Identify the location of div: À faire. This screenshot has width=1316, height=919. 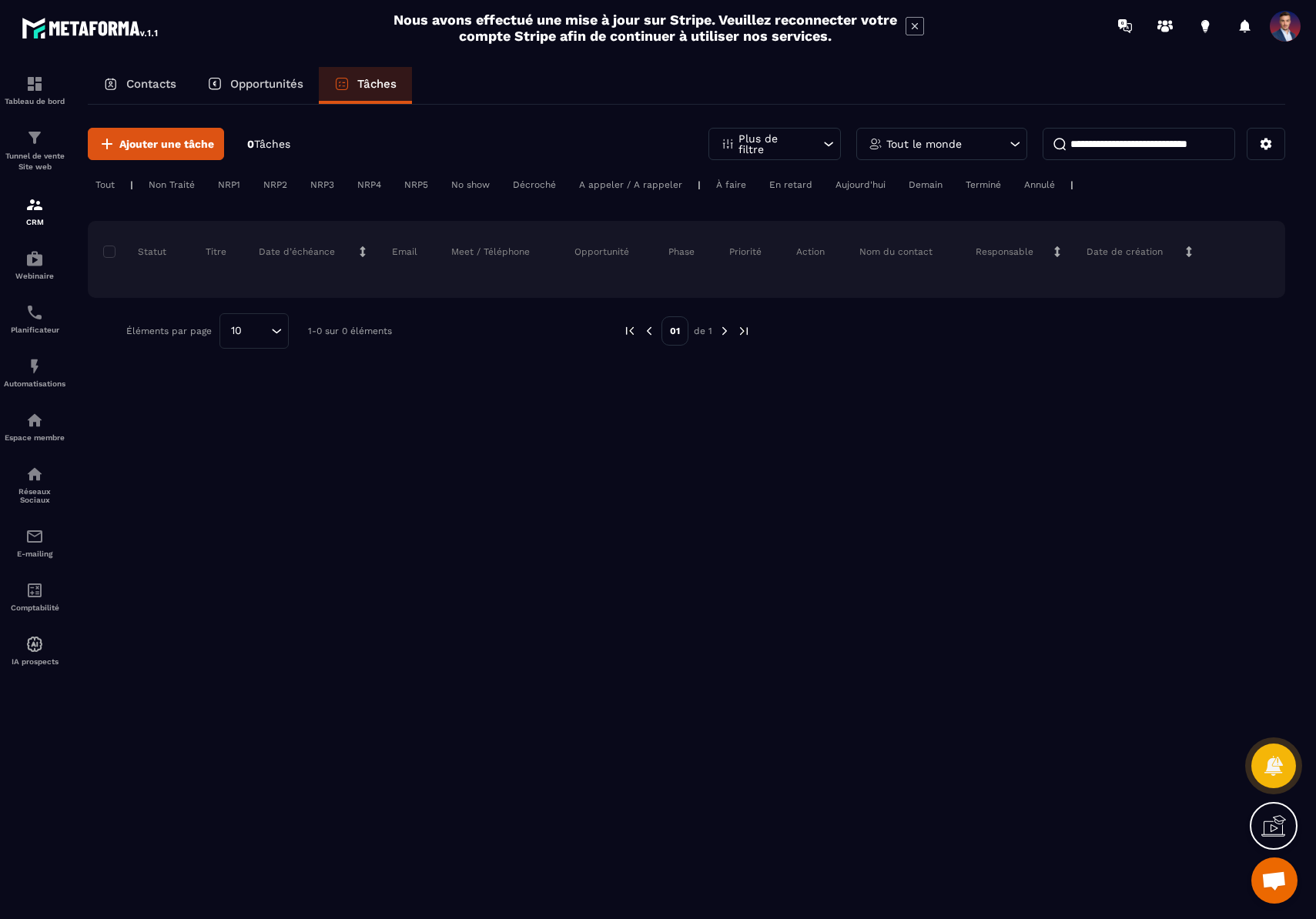
(730, 185).